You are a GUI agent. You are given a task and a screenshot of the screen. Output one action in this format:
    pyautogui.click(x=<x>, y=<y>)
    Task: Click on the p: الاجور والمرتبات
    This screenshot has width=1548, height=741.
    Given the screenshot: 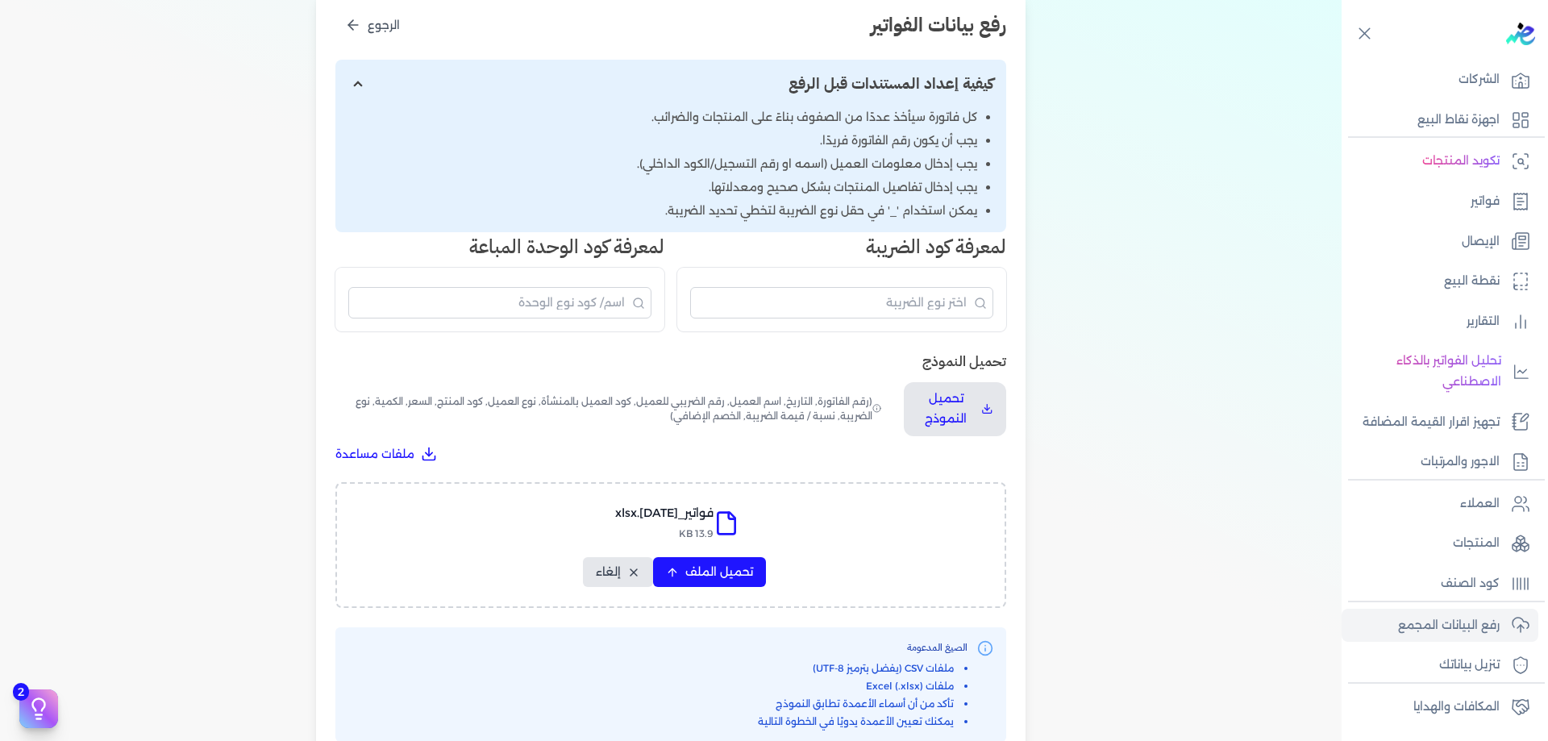 What is the action you would take?
    pyautogui.click(x=1460, y=462)
    